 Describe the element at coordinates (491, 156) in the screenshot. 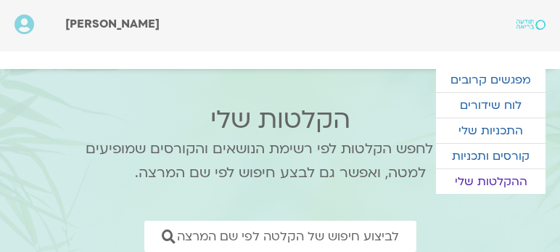

I see `a: קורסים ותכניות` at that location.